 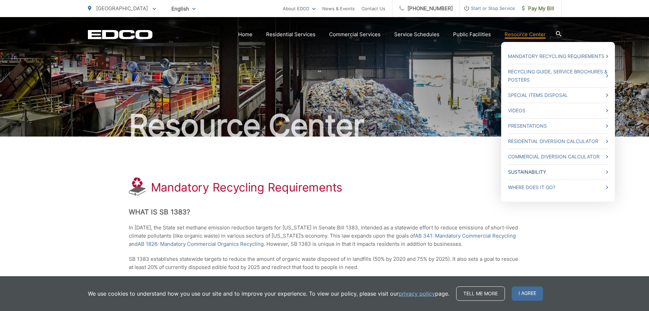 I want to click on a: Presentations, so click(x=558, y=126).